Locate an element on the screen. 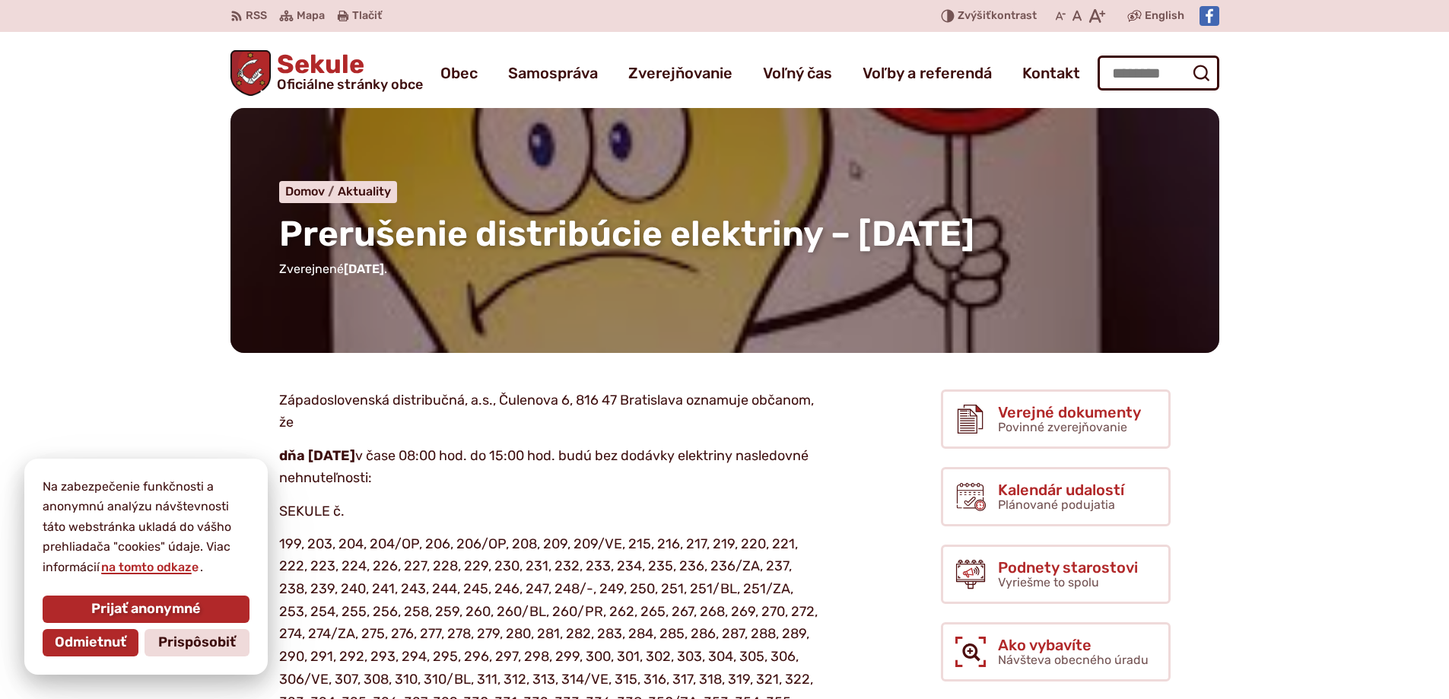  p: v čase 08:00 hod. do 15:00 hod. budú bez dodávky elektriny nasledovné nehnuteľnosti: is located at coordinates (549, 467).